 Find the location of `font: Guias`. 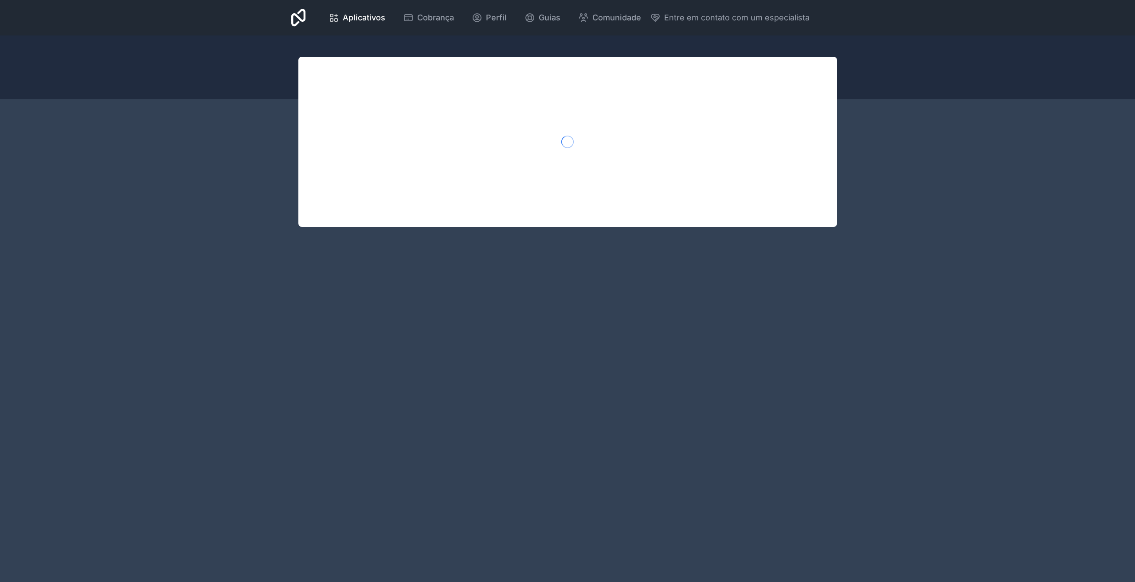

font: Guias is located at coordinates (549, 17).